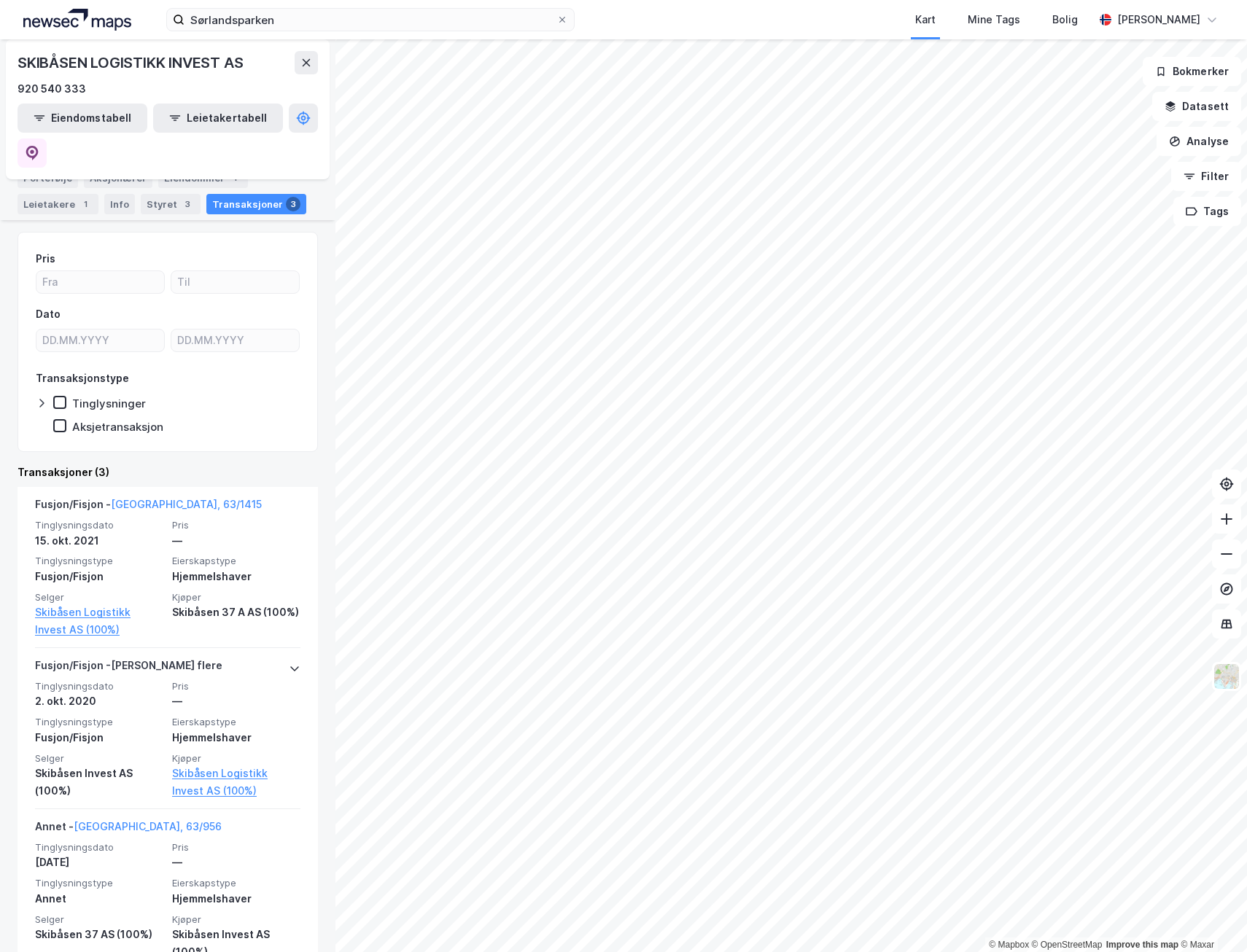 This screenshot has height=952, width=1247. What do you see at coordinates (218, 118) in the screenshot?
I see `button: Leietakertabell` at bounding box center [218, 118].